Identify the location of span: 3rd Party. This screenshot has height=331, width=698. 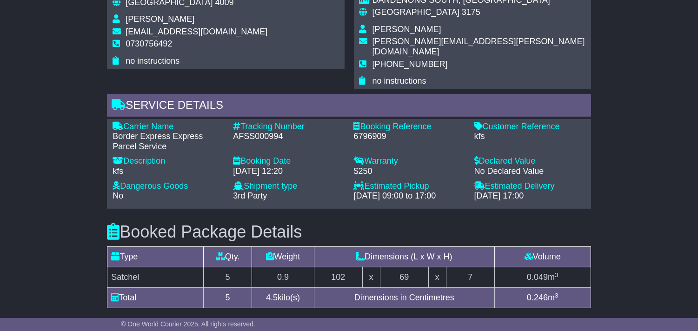
(250, 196).